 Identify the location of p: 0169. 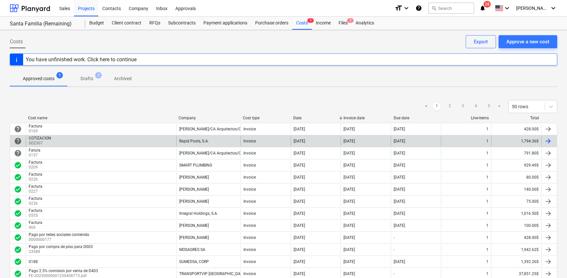
(36, 131).